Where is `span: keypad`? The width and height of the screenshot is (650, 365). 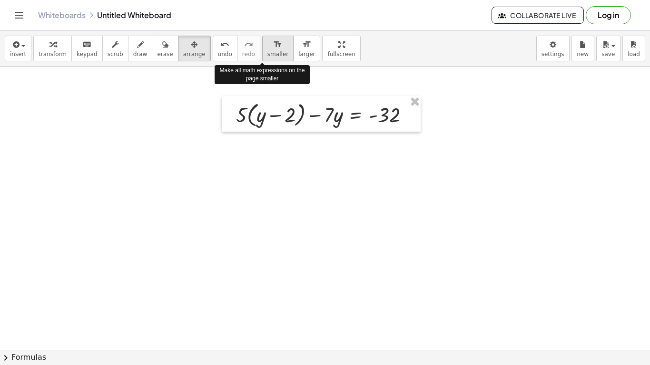
span: keypad is located at coordinates (87, 54).